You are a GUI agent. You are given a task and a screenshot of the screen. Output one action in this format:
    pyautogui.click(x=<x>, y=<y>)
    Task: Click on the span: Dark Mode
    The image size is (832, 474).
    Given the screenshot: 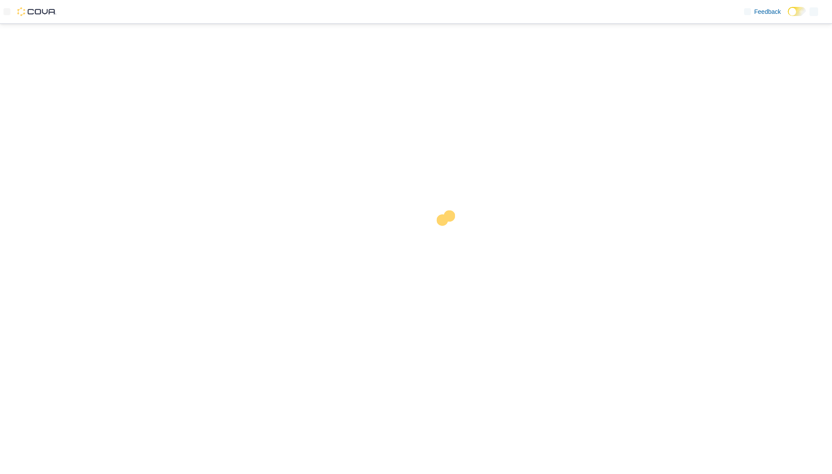 What is the action you would take?
    pyautogui.click(x=788, y=16)
    